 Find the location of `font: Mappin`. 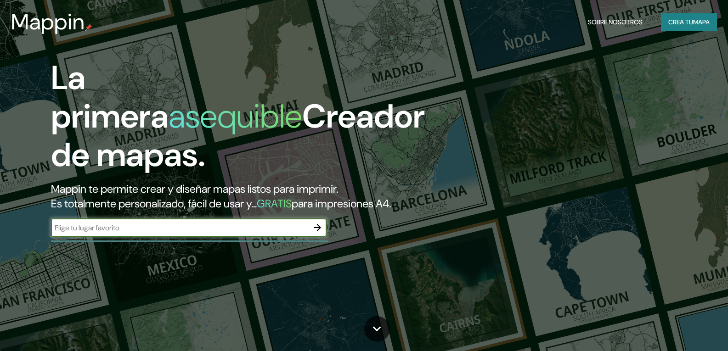

font: Mappin is located at coordinates (48, 22).